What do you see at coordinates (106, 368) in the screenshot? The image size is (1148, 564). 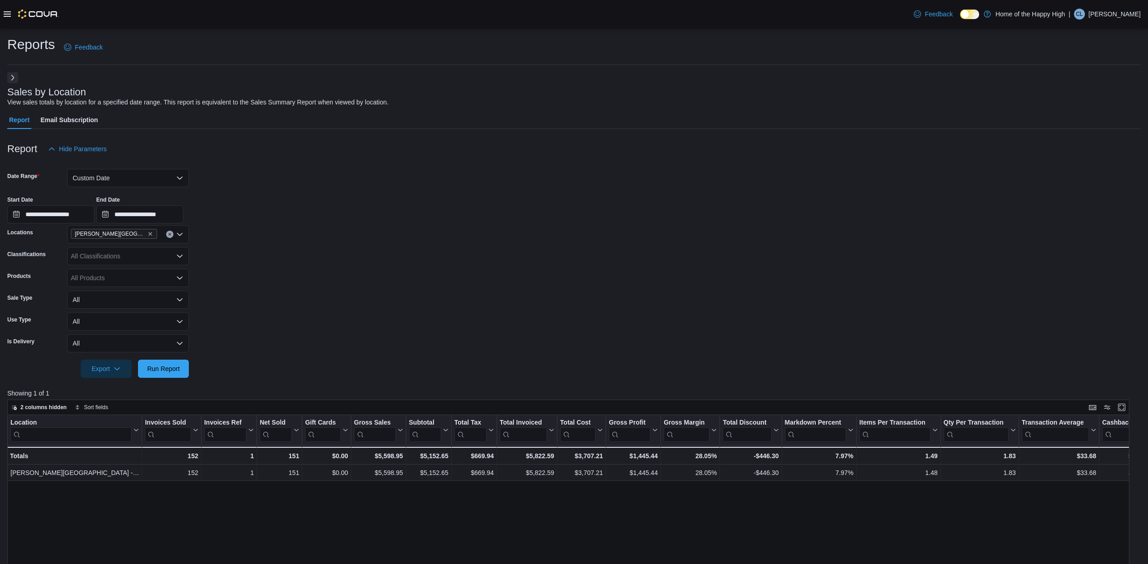 I see `span: Export` at bounding box center [106, 368].